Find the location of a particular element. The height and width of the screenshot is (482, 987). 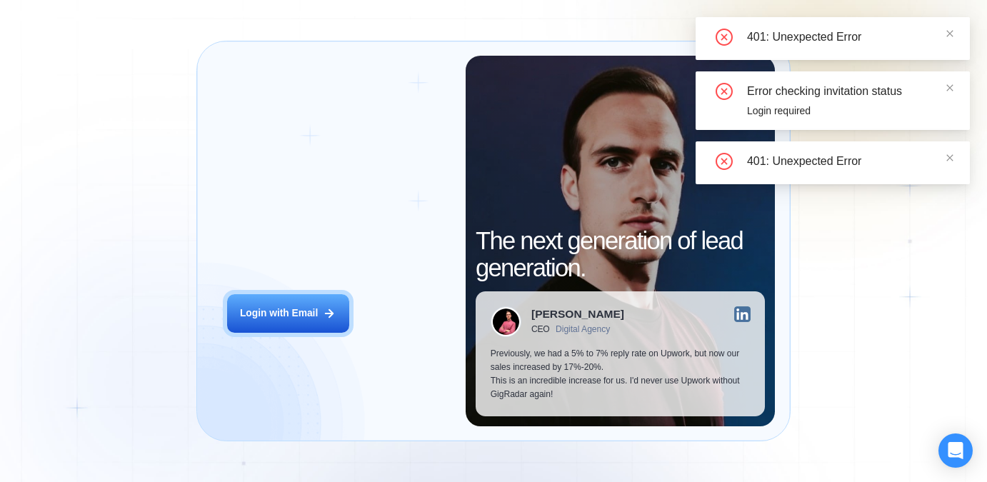

div: Digital Agency is located at coordinates (583, 330).